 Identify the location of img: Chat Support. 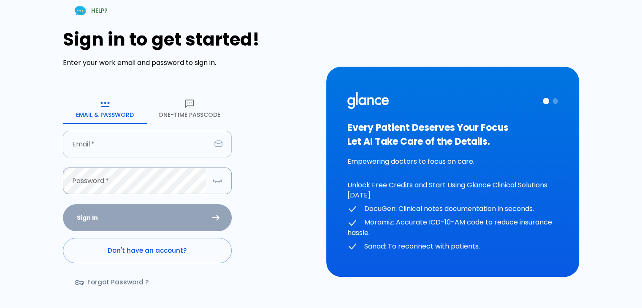
(80, 11).